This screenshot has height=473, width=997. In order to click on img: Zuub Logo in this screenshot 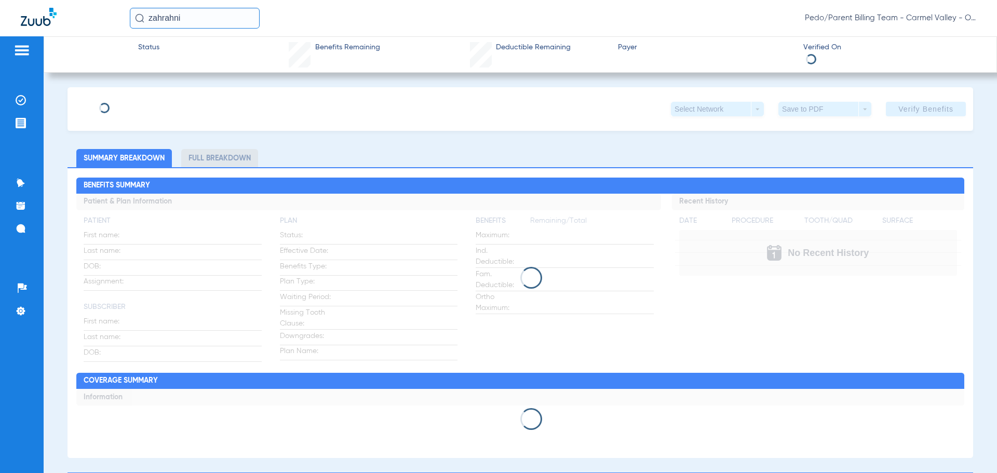, I will do `click(38, 17)`.